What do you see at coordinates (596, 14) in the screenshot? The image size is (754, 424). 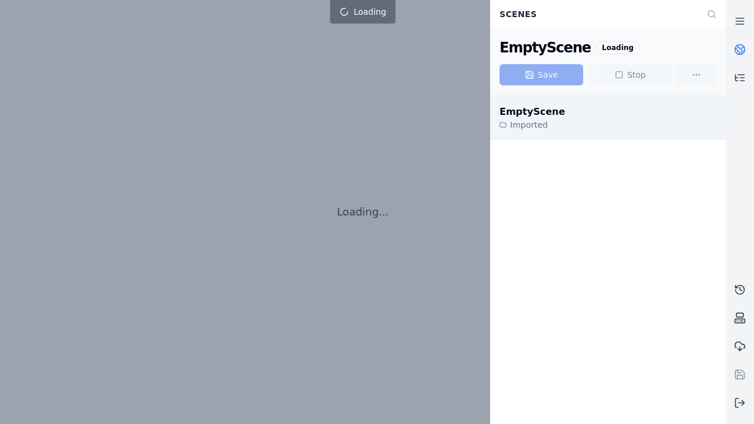 I see `div: Scenes` at bounding box center [596, 14].